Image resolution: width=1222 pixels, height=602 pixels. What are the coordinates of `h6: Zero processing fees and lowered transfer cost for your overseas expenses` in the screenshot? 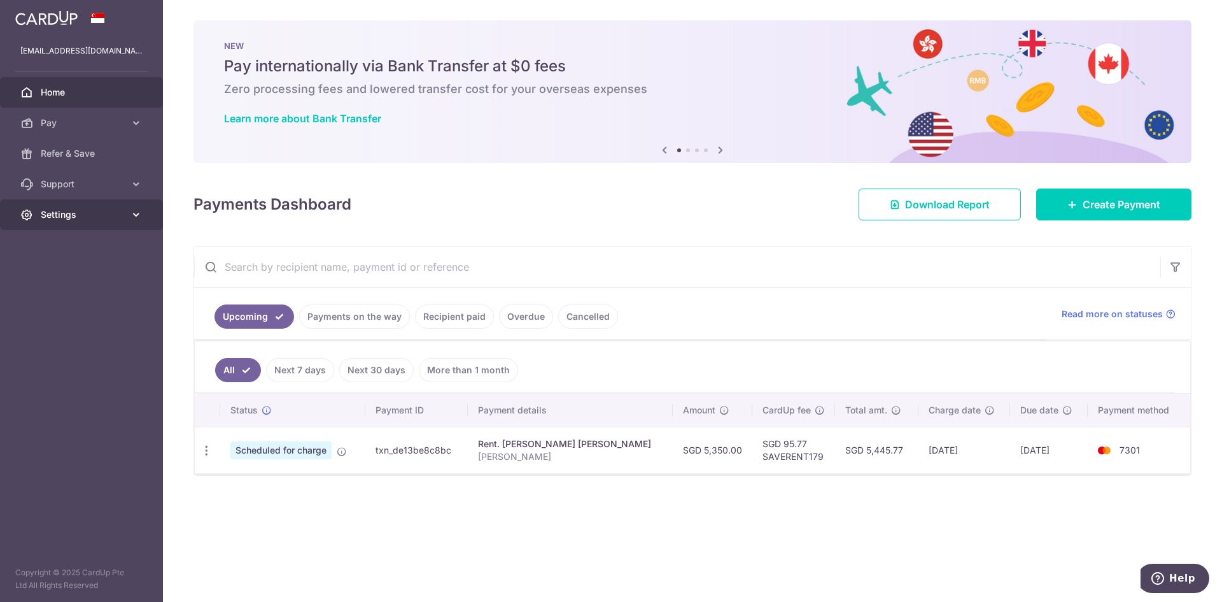 It's located at (693, 89).